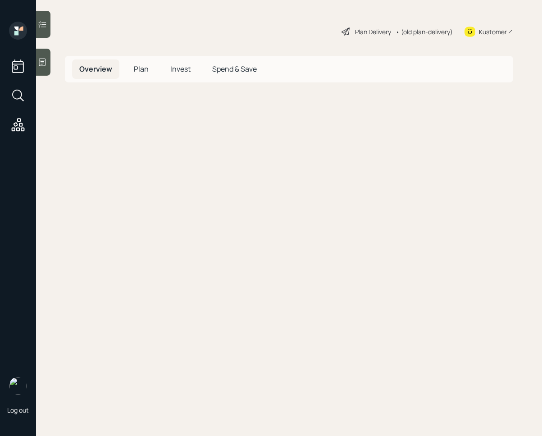 This screenshot has width=542, height=436. Describe the element at coordinates (373, 32) in the screenshot. I see `div: Plan Delivery` at that location.